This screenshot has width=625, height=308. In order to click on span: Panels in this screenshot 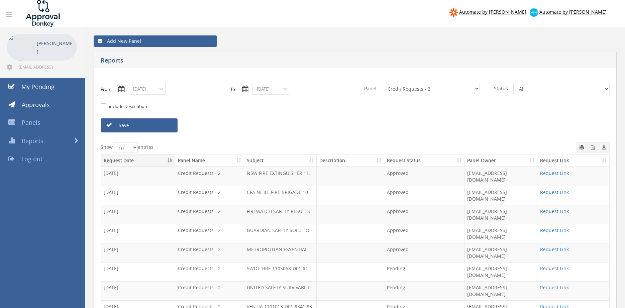, I will do `click(31, 122)`.